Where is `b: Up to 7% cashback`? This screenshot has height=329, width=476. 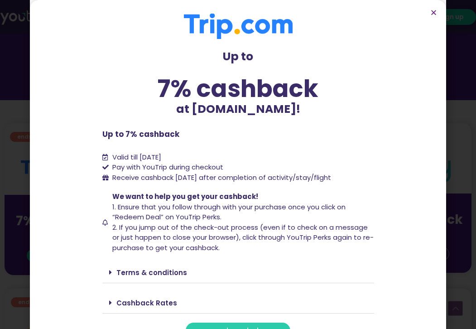
b: Up to 7% cashback is located at coordinates (141, 134).